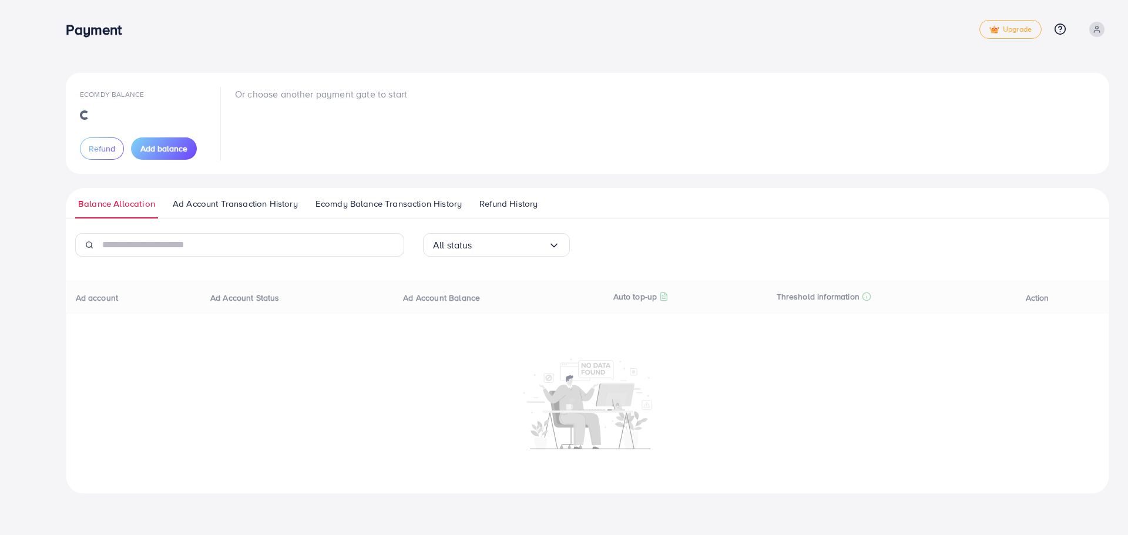 The image size is (1128, 535). Describe the element at coordinates (994, 30) in the screenshot. I see `img: tick` at that location.